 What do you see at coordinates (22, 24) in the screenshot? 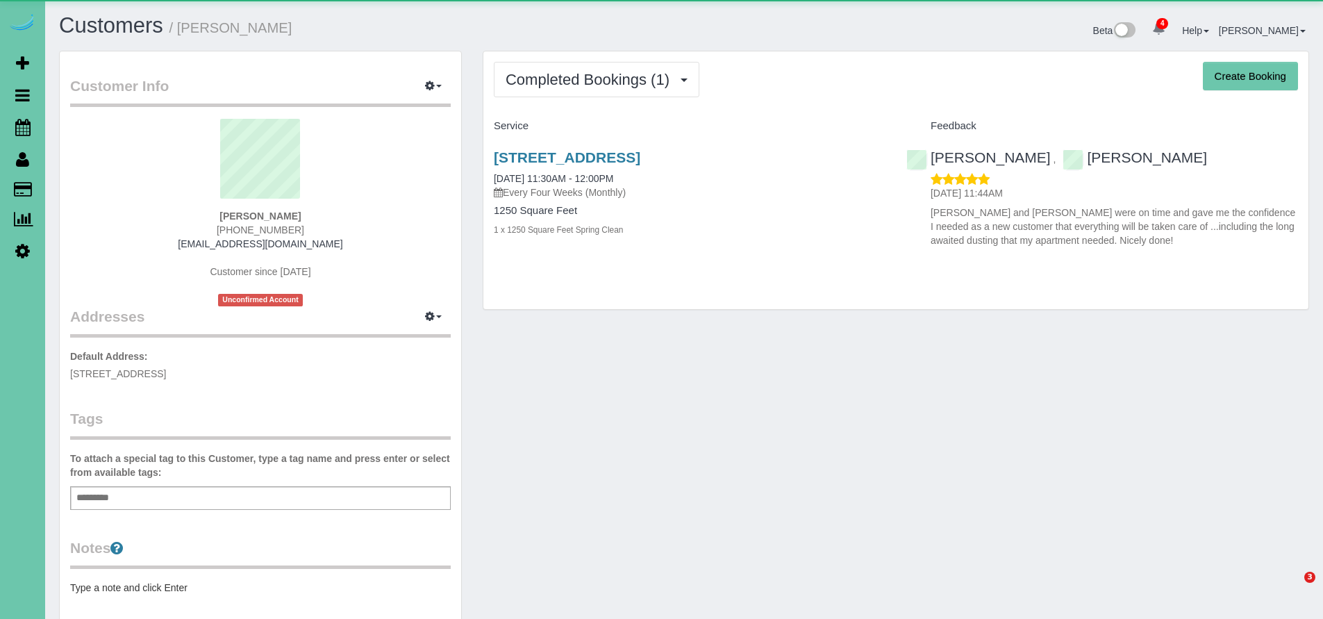
I see `img: Automaid Logo` at bounding box center [22, 24].